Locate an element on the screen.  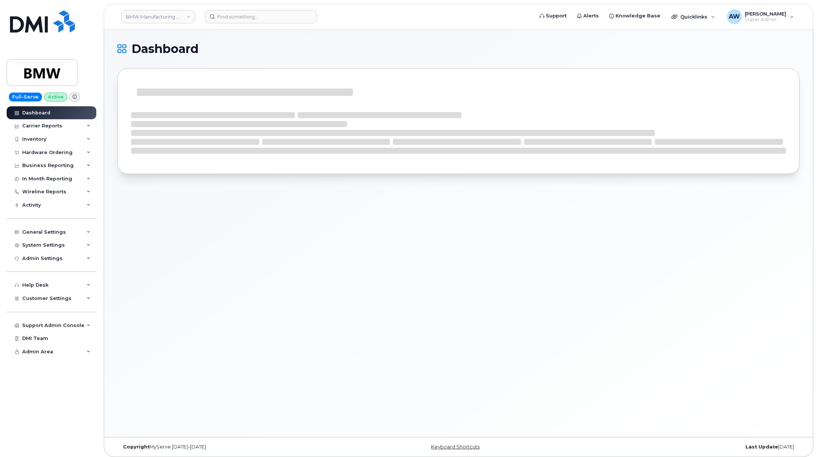
a: Keyboard Shortcuts is located at coordinates (455, 447).